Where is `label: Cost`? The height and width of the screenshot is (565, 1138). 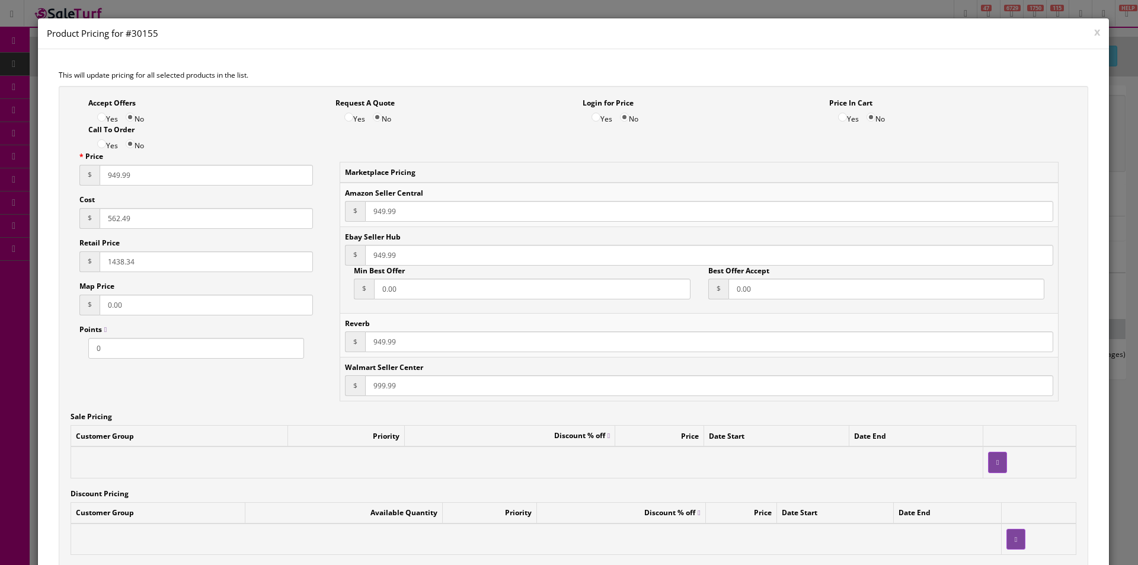
label: Cost is located at coordinates (87, 200).